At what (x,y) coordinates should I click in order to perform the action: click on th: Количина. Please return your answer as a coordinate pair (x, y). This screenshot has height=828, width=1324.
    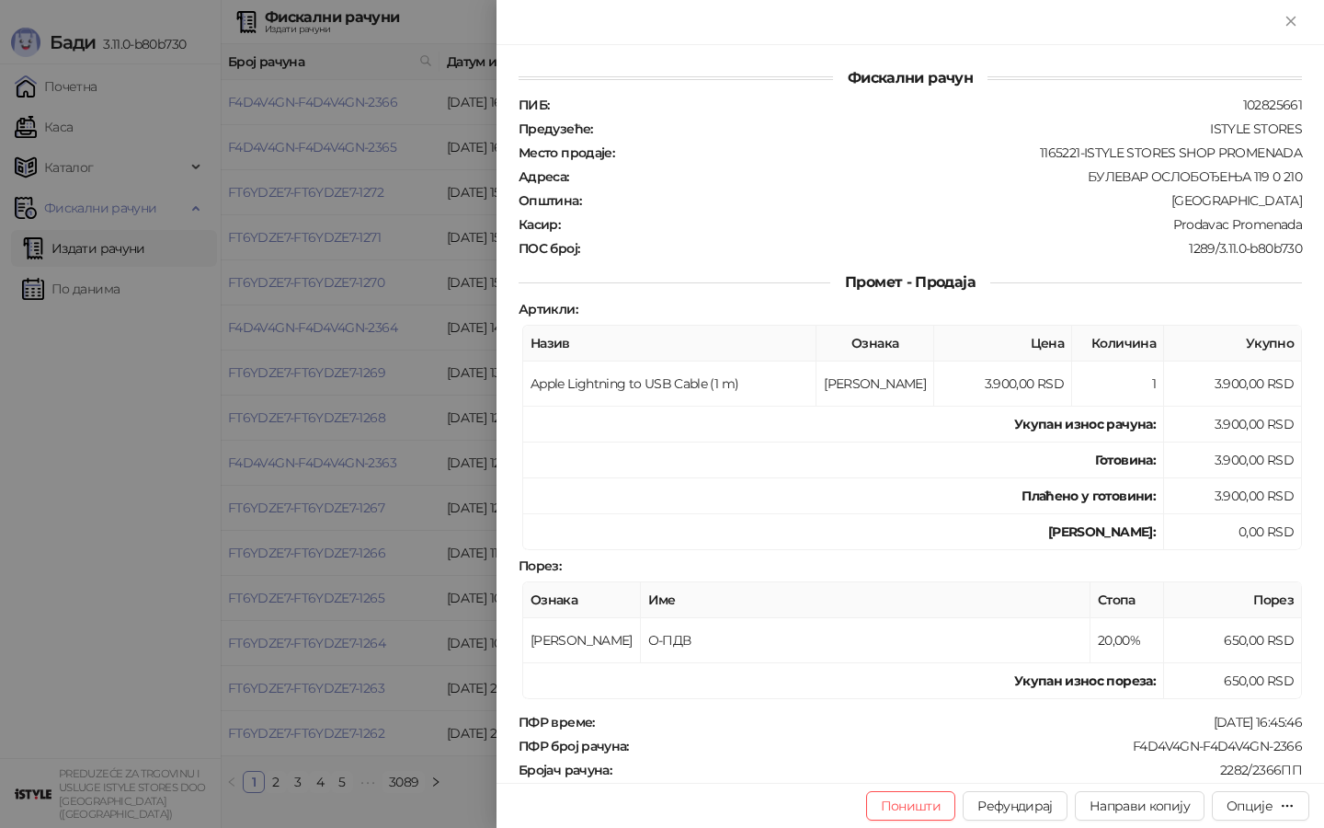
    Looking at the image, I should click on (1118, 343).